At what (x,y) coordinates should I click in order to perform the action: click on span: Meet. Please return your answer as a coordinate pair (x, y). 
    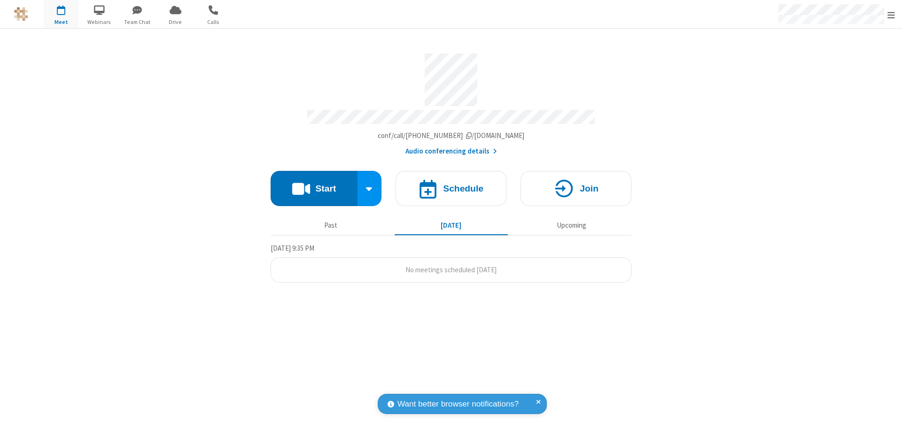
    Looking at the image, I should click on (61, 22).